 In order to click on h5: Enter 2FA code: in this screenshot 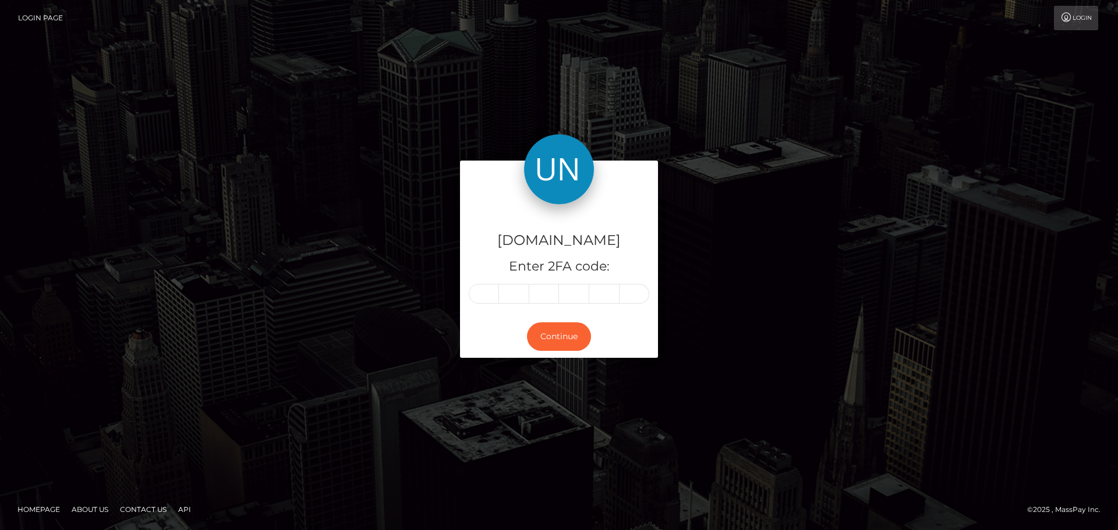, I will do `click(559, 267)`.